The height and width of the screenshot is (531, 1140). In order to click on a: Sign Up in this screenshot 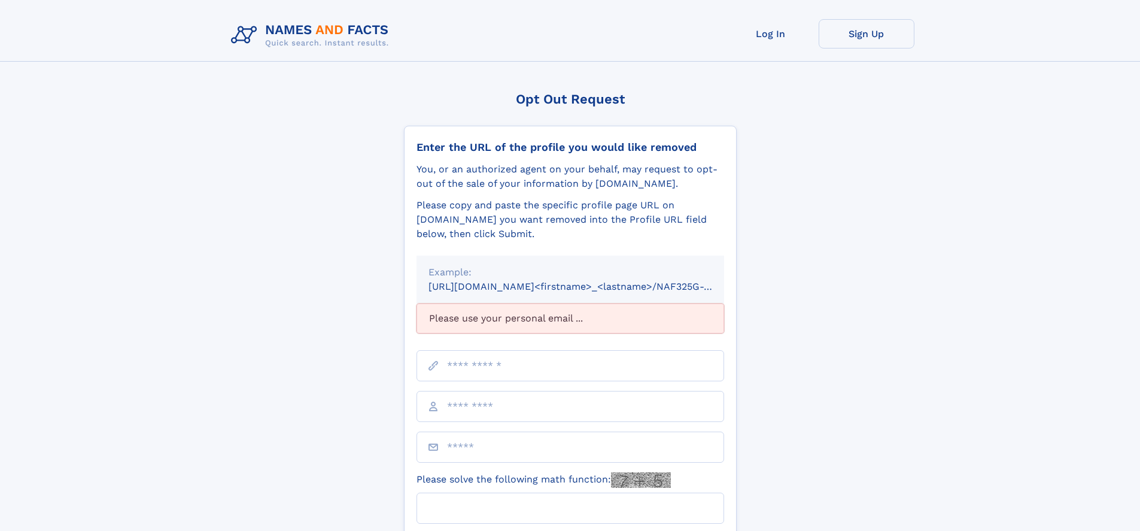, I will do `click(866, 34)`.